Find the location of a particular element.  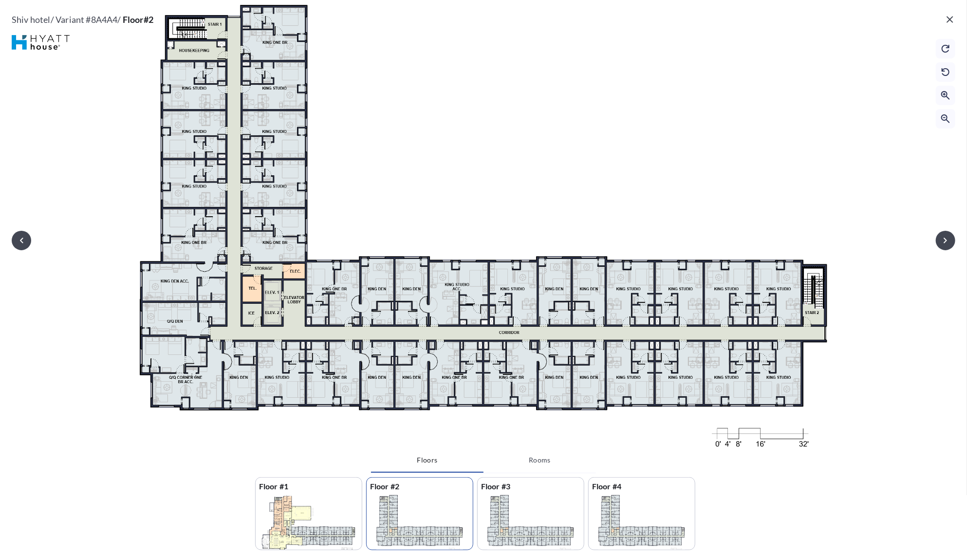

p: Floor #1 is located at coordinates (309, 486).